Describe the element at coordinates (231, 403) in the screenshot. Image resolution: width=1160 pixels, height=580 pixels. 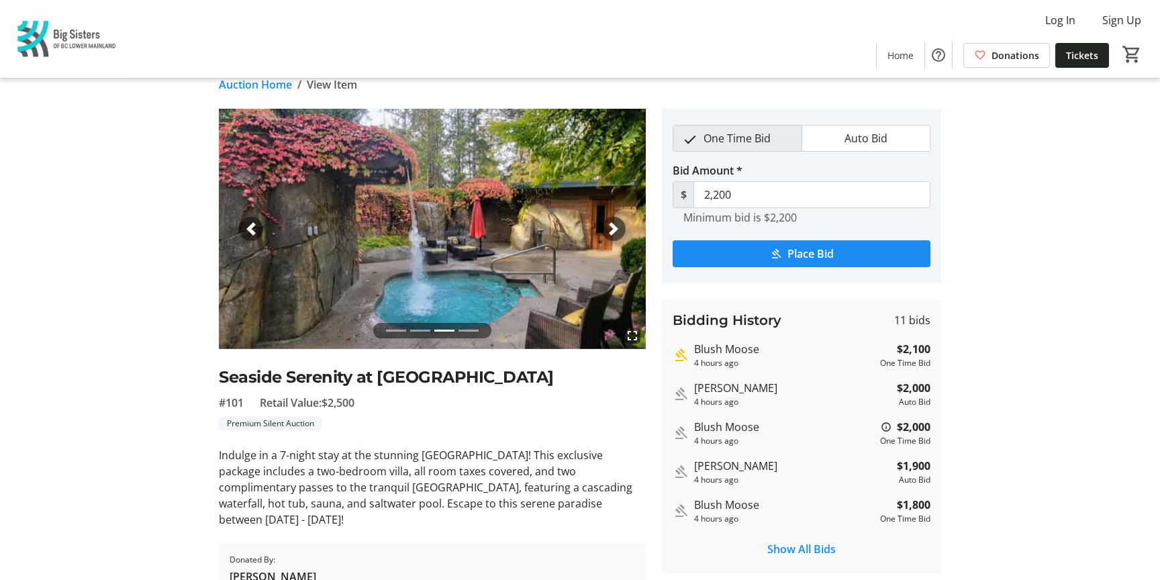
I see `span: #101` at that location.